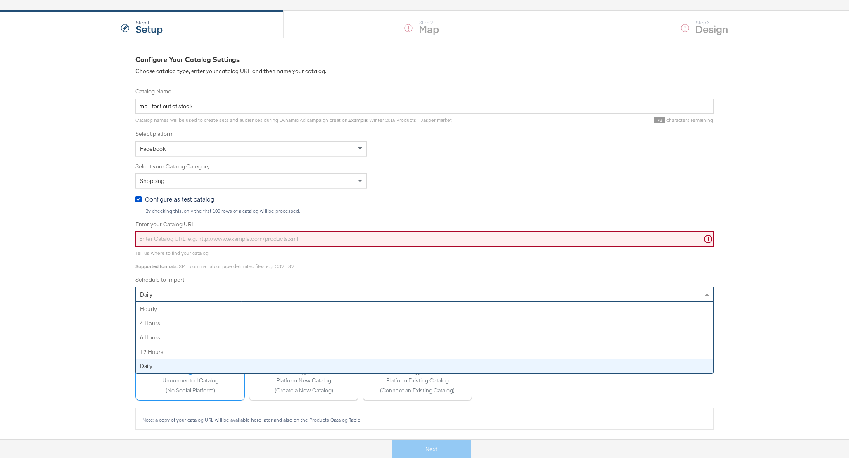 This screenshot has width=849, height=458. I want to click on input: Enter Catalog URL, e.g. http://www.example.com/products.xml, so click(424, 239).